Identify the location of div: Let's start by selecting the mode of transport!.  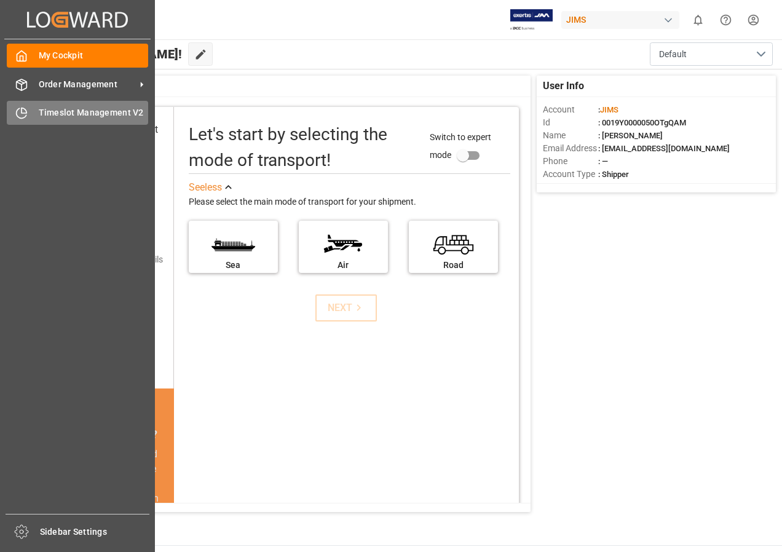
(303, 148).